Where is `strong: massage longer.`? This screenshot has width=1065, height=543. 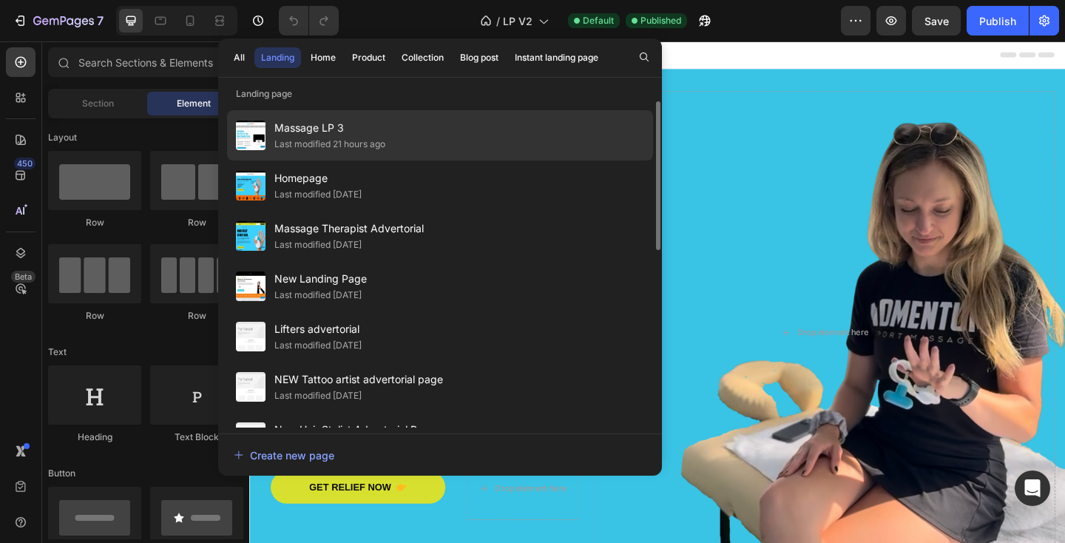
strong: massage longer. is located at coordinates (157, 151).